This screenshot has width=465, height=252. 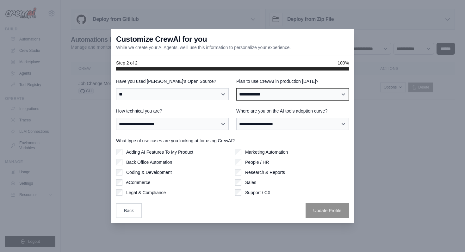 What do you see at coordinates (251, 183) in the screenshot?
I see `label: Sales` at bounding box center [251, 183].